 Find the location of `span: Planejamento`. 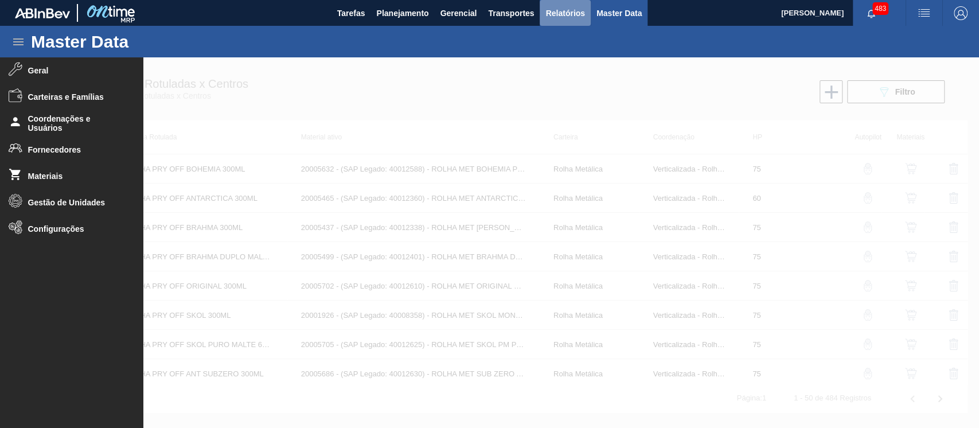

span: Planejamento is located at coordinates (402, 13).